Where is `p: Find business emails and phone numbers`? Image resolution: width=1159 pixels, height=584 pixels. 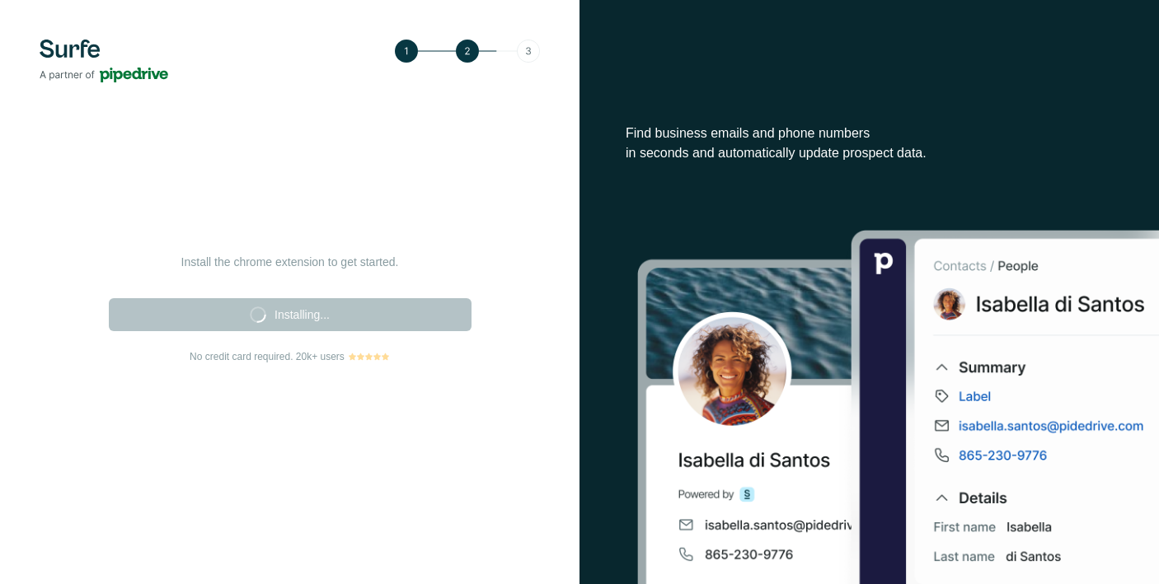 p: Find business emails and phone numbers is located at coordinates (869, 134).